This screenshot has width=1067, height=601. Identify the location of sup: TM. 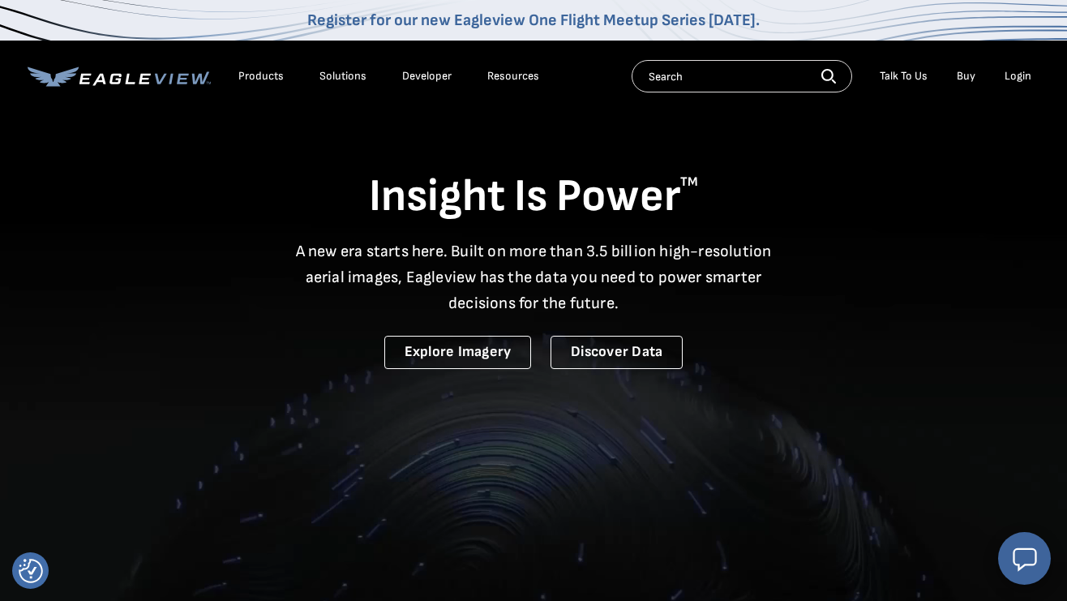
(689, 182).